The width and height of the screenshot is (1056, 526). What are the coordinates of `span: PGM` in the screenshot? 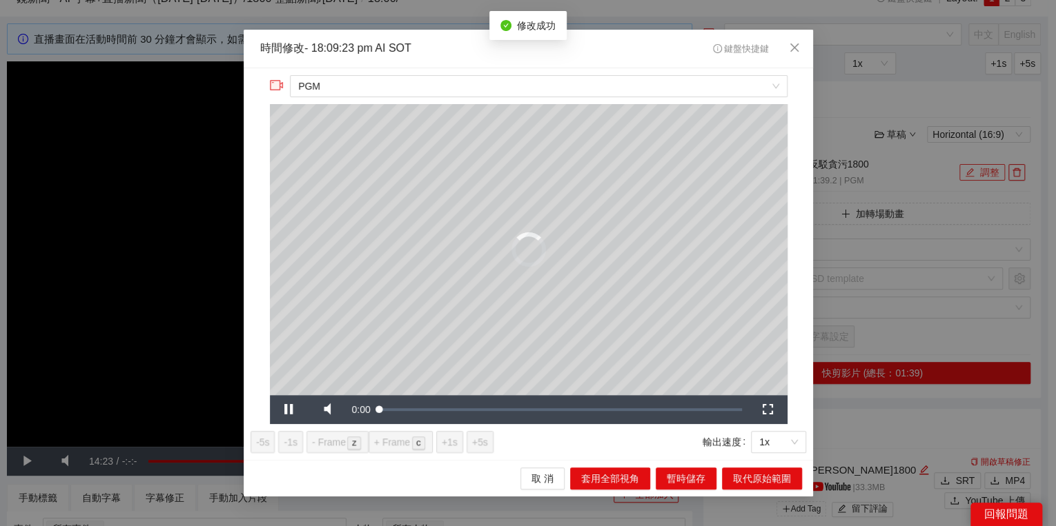 It's located at (538, 86).